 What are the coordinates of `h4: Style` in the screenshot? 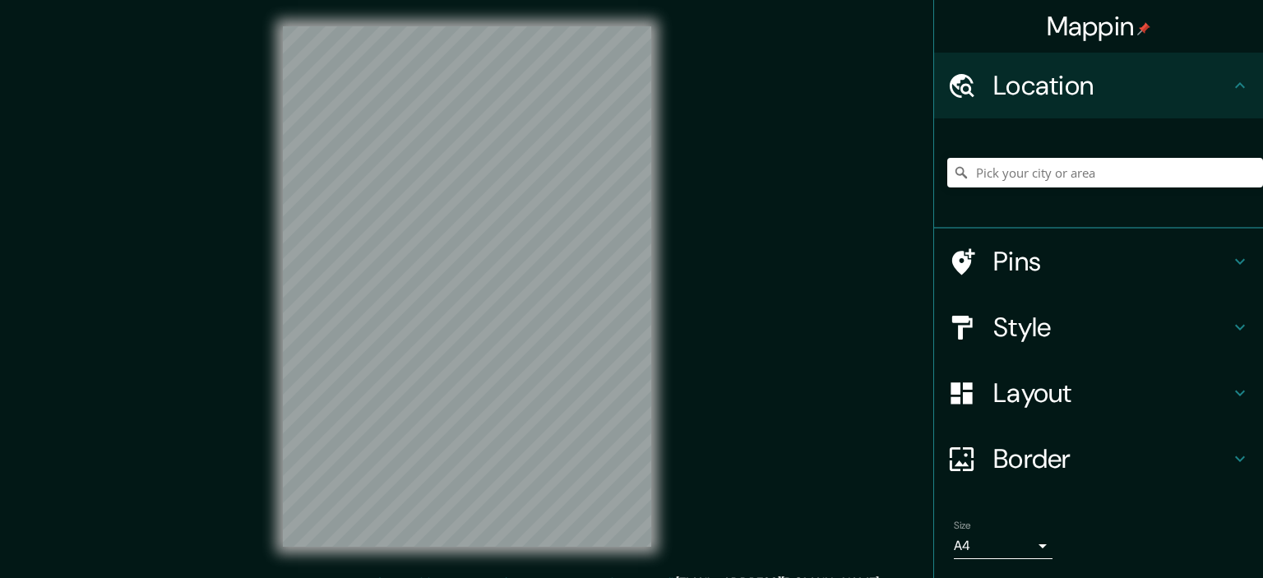 It's located at (1112, 327).